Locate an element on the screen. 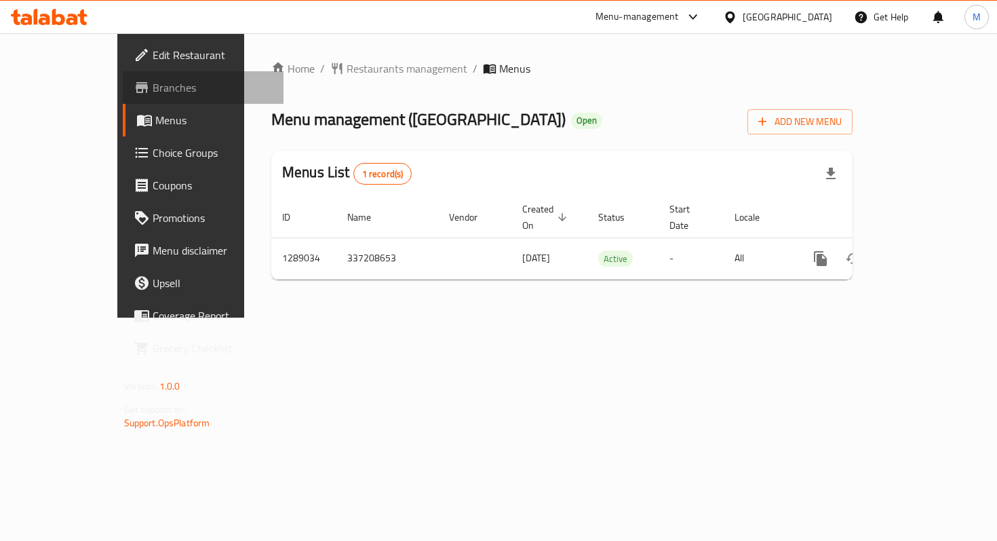 The width and height of the screenshot is (997, 541). div: Export file is located at coordinates (831, 174).